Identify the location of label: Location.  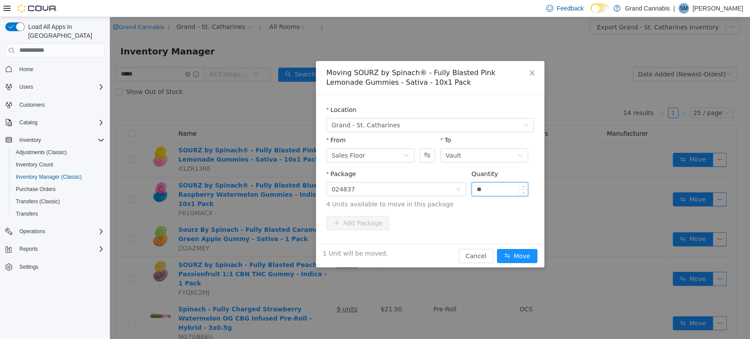
(232, 93).